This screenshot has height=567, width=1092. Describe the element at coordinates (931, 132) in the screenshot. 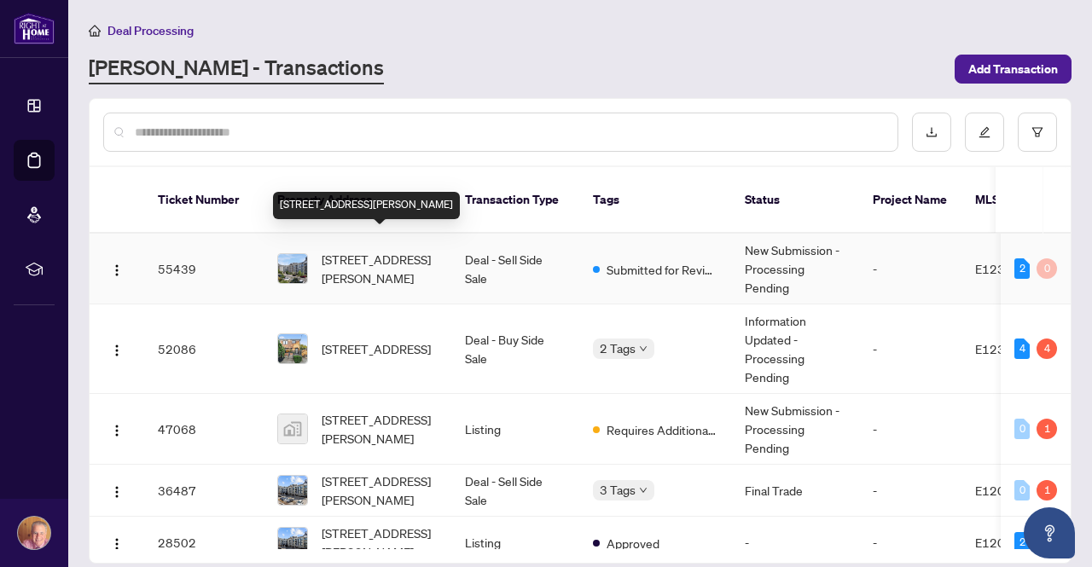

I see `button: download` at that location.